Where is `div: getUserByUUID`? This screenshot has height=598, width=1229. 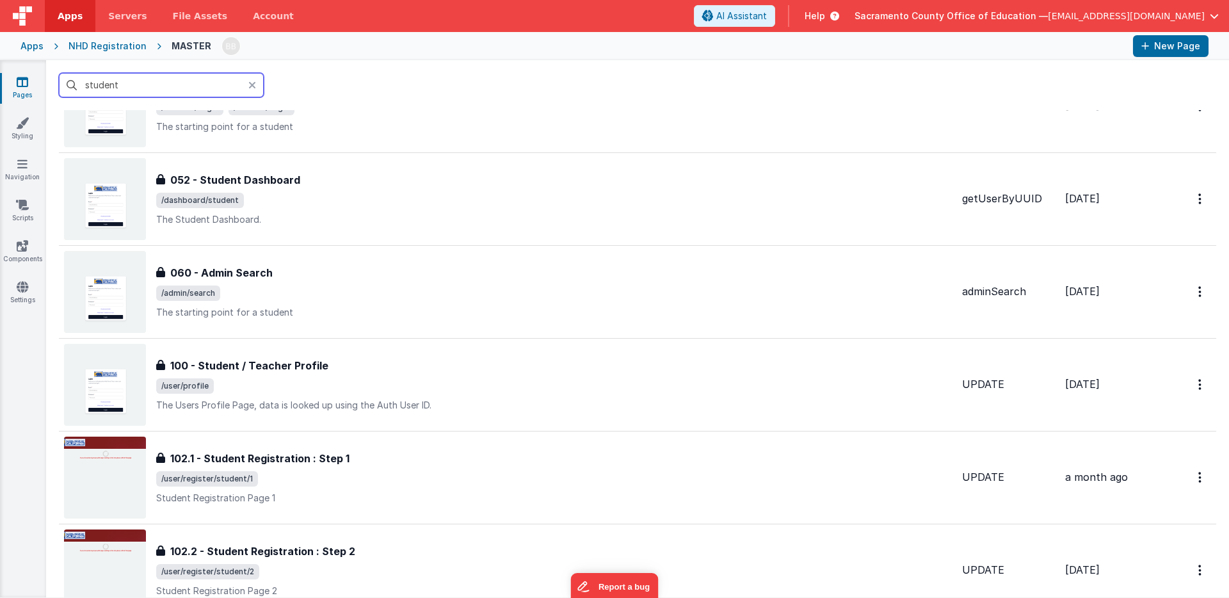 div: getUserByUUID is located at coordinates (1008, 198).